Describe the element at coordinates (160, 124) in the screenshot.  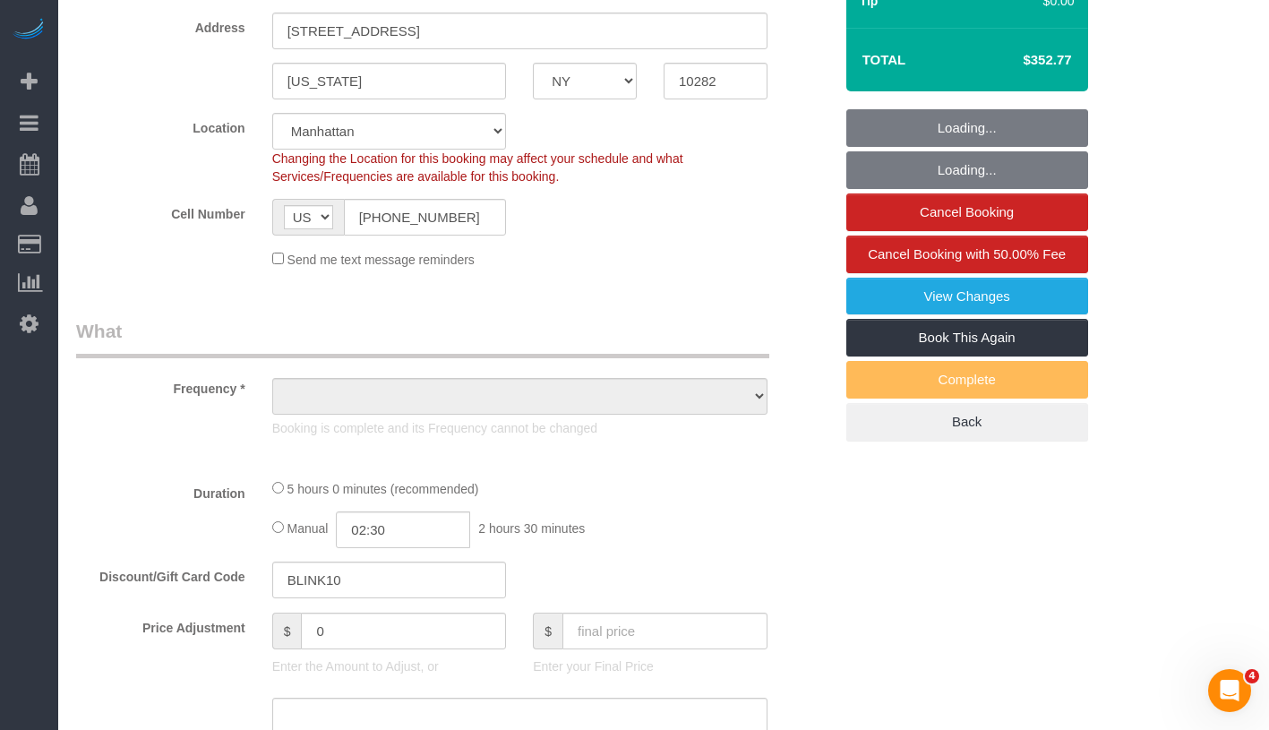
I see `label: Location` at that location.